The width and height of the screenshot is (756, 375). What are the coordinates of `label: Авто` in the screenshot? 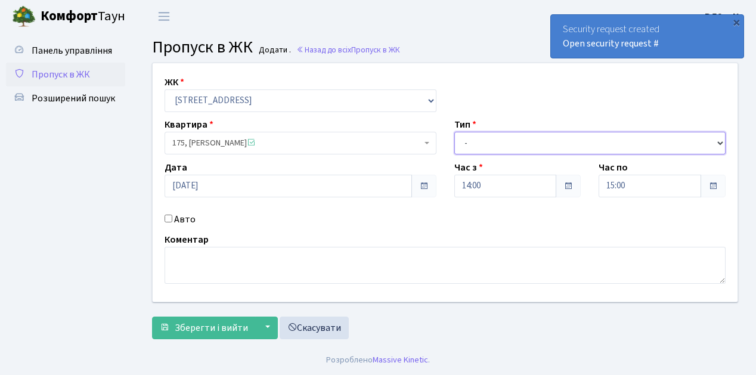 It's located at (185, 219).